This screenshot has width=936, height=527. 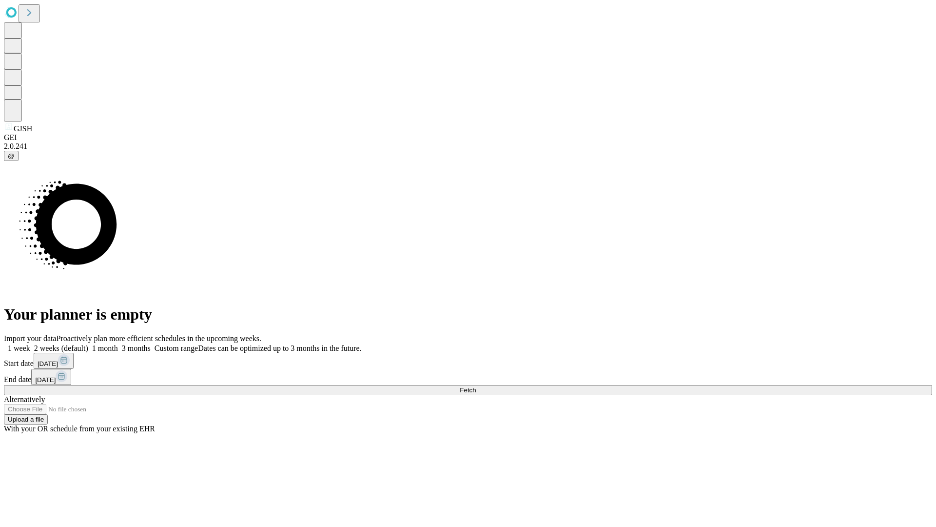 What do you see at coordinates (468, 360) in the screenshot?
I see `div: Start date` at bounding box center [468, 360].